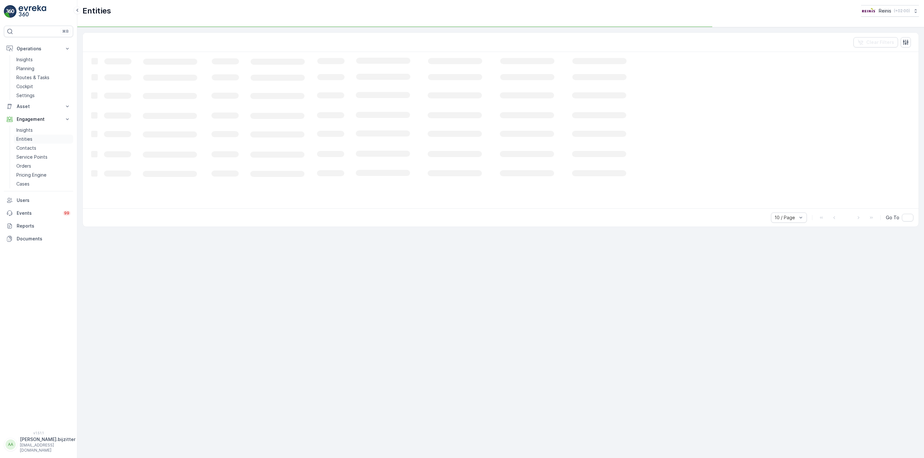 The width and height of the screenshot is (924, 458). I want to click on a: Entities, so click(43, 139).